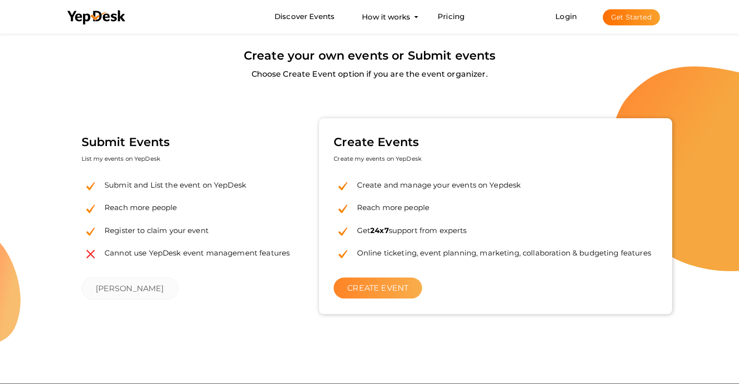 The image size is (739, 384). I want to click on label: Choose Create Event option if you are the event organizer., so click(369, 74).